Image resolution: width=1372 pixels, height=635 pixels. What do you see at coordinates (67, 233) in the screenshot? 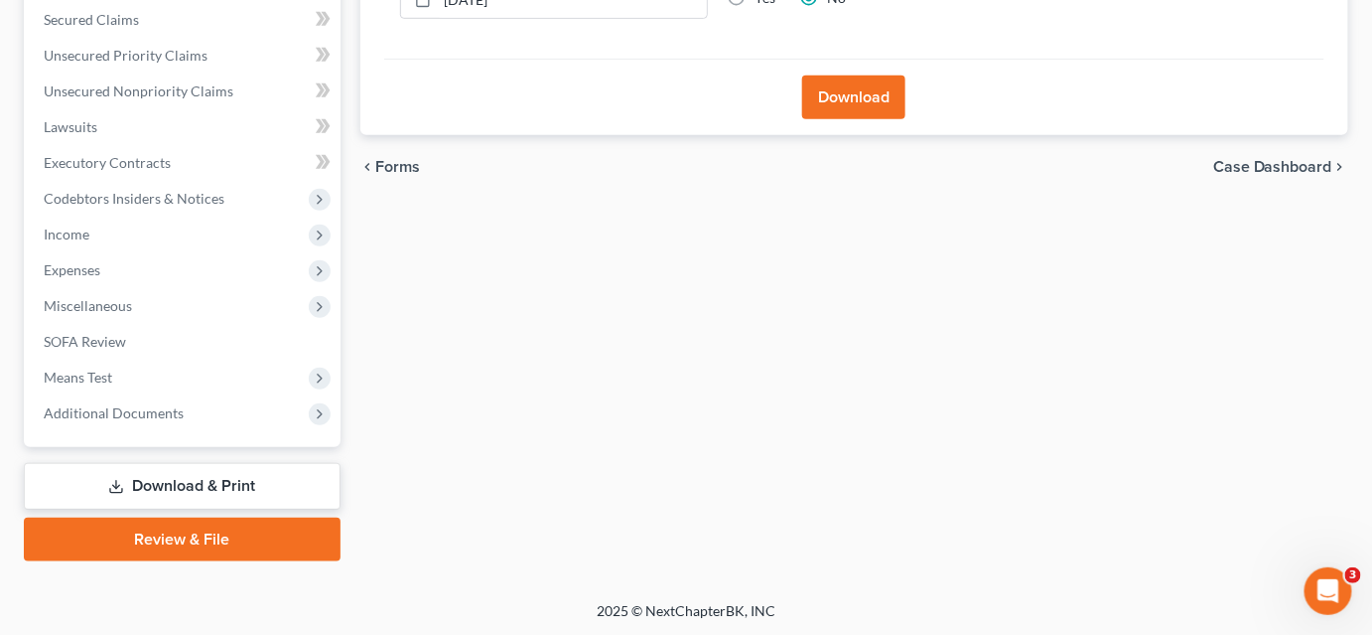
I see `span: Income` at bounding box center [67, 233].